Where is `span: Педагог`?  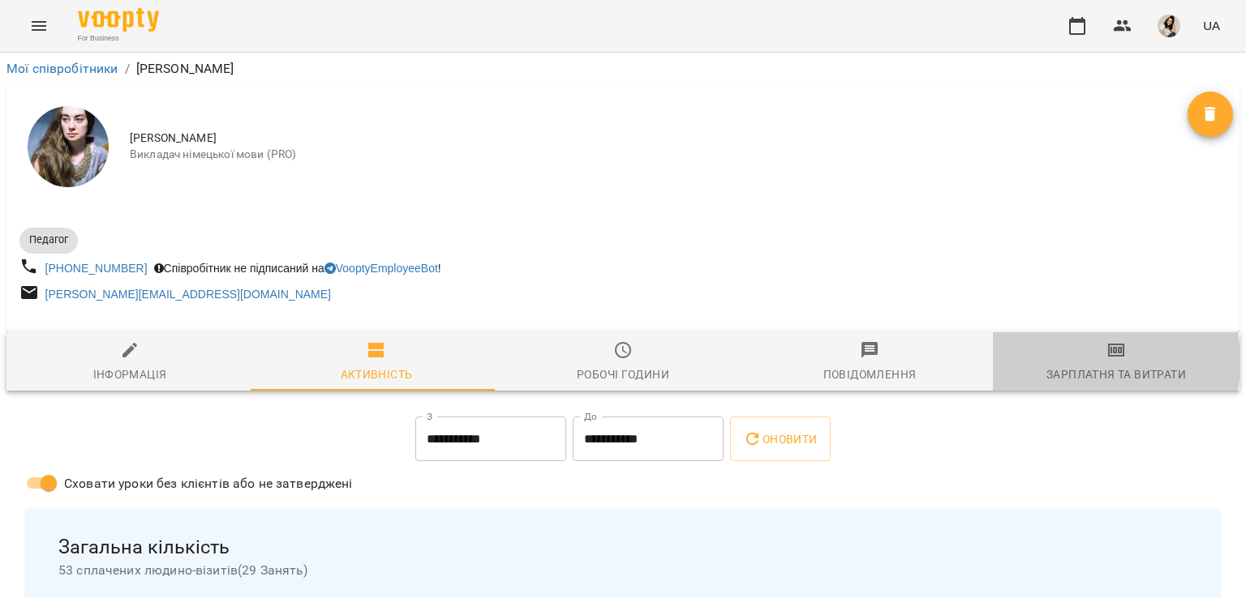 span: Педагог is located at coordinates (49, 240).